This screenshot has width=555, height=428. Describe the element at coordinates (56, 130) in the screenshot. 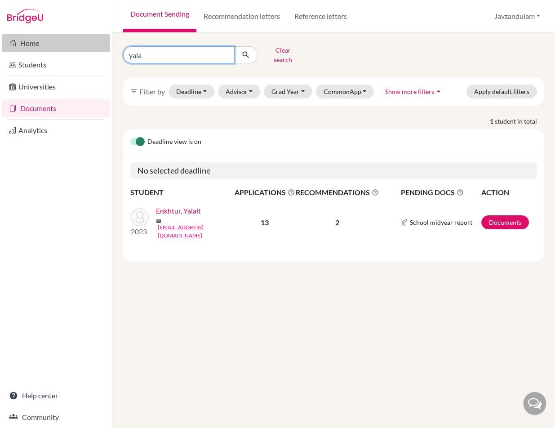

I see `a: Analytics` at that location.